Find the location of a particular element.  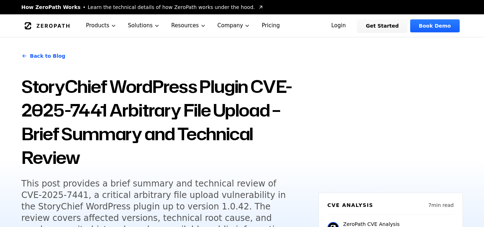

nav: Global is located at coordinates (242, 25).